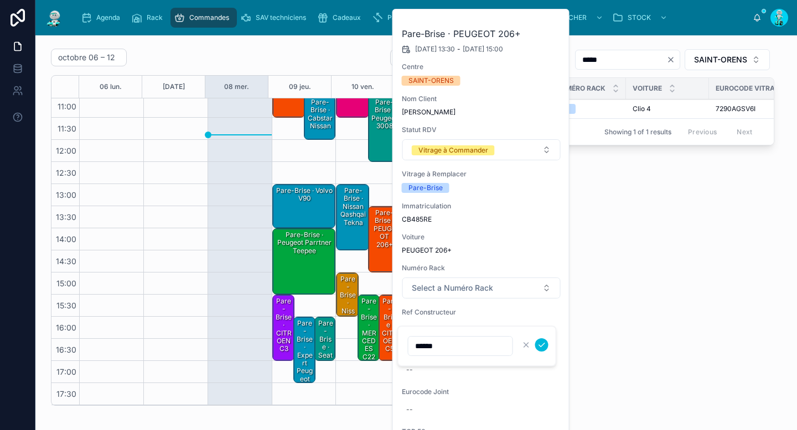 The width and height of the screenshot is (797, 430). Describe the element at coordinates (346, 18) in the screenshot. I see `span: Cadeaux` at that location.